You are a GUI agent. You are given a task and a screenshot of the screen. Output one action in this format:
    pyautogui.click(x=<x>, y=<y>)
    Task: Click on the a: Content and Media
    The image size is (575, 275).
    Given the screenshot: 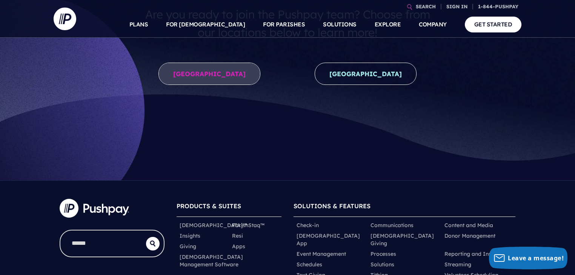 What is the action you would take?
    pyautogui.click(x=469, y=225)
    